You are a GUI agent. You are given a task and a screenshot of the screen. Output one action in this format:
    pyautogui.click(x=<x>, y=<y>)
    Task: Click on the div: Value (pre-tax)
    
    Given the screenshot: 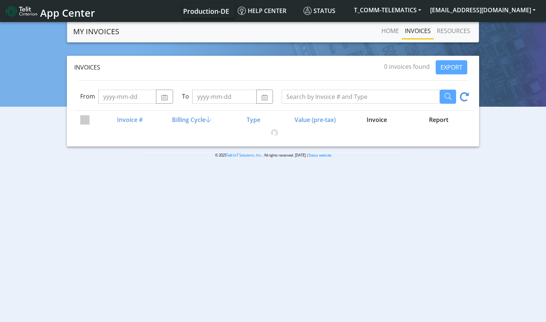 What is the action you would take?
    pyautogui.click(x=314, y=120)
    